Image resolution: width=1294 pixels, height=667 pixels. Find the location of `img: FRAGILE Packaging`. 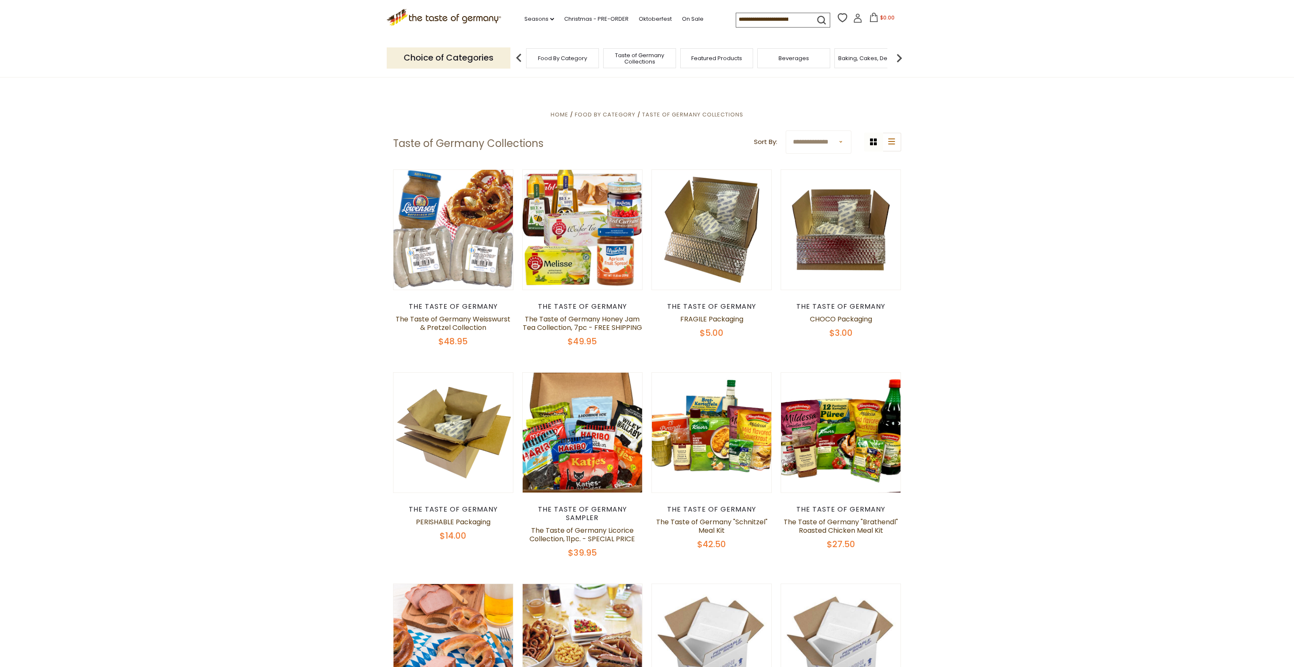

img: FRAGILE Packaging is located at coordinates (711, 229).